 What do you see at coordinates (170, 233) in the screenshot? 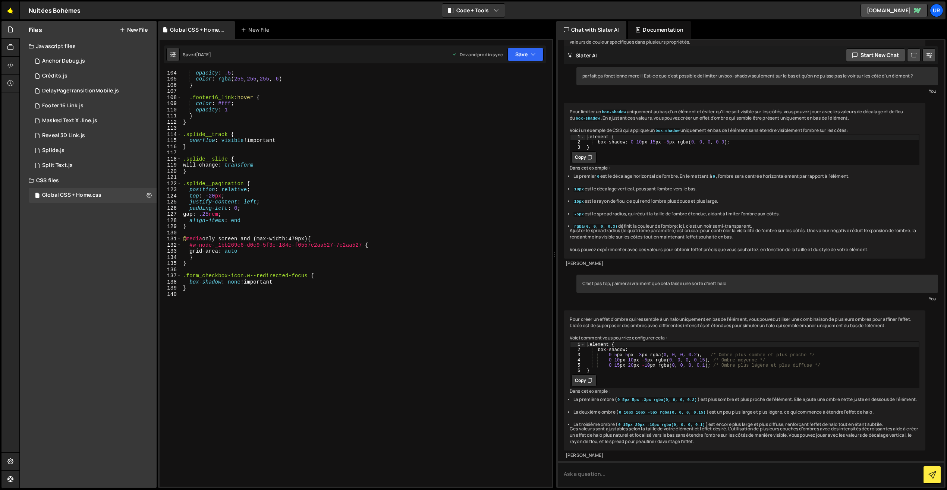
I see `div: 130` at bounding box center [170, 233].